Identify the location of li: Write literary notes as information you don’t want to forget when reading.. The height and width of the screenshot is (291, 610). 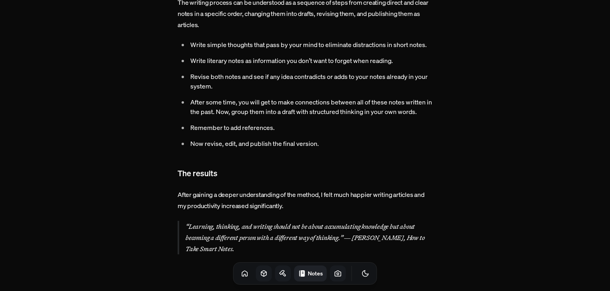
(310, 60).